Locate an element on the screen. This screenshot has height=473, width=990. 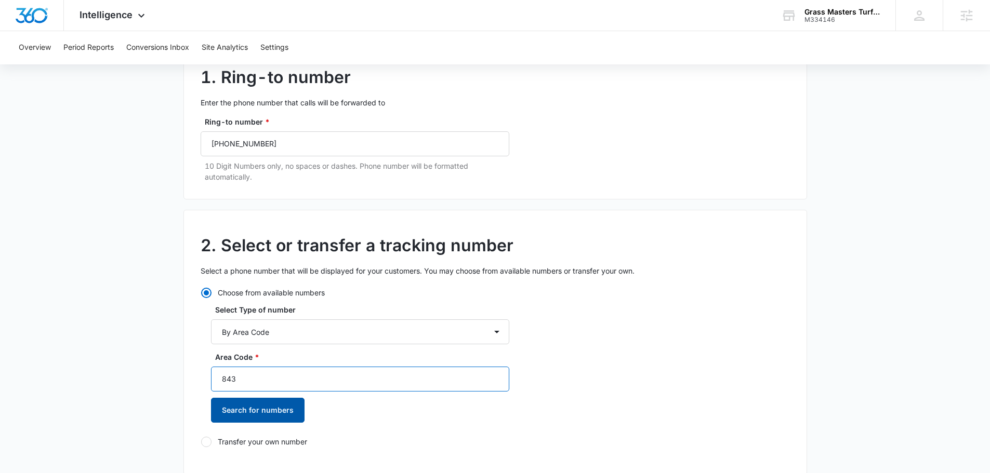
input: (123) 456-7890 is located at coordinates (355, 144).